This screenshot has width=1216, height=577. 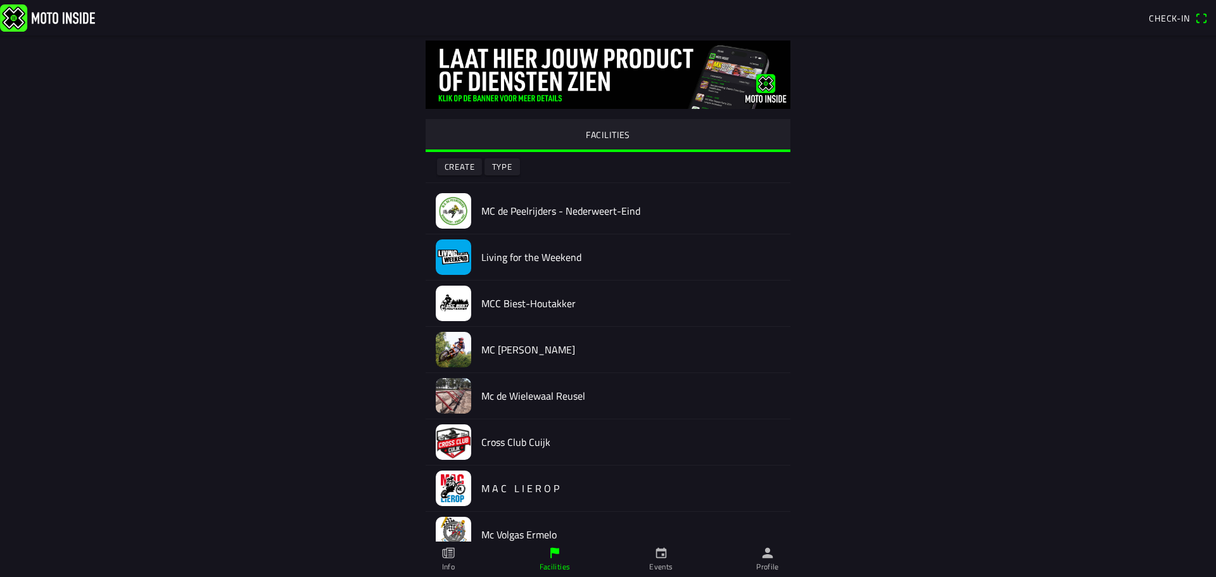 I want to click on ion-button: Type, so click(x=502, y=167).